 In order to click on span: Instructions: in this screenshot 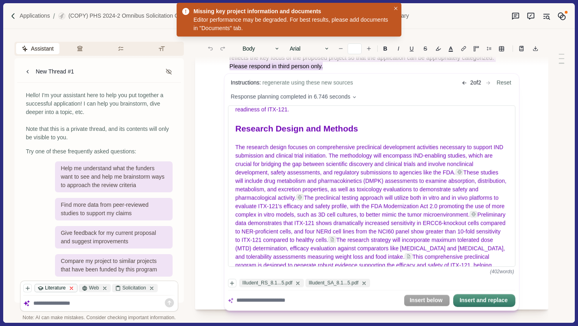, I will do `click(245, 83)`.